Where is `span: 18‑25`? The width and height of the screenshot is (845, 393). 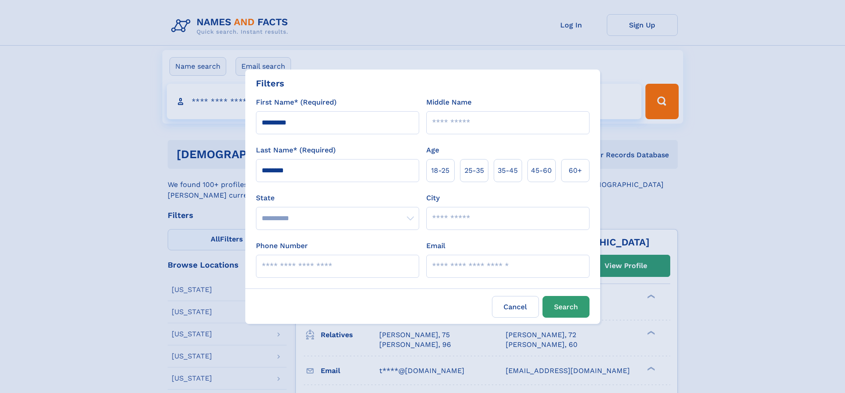
span: 18‑25 is located at coordinates (440, 171).